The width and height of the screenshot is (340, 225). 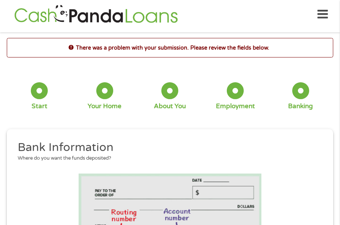 What do you see at coordinates (167, 148) in the screenshot?
I see `h2: Bank Information` at bounding box center [167, 148].